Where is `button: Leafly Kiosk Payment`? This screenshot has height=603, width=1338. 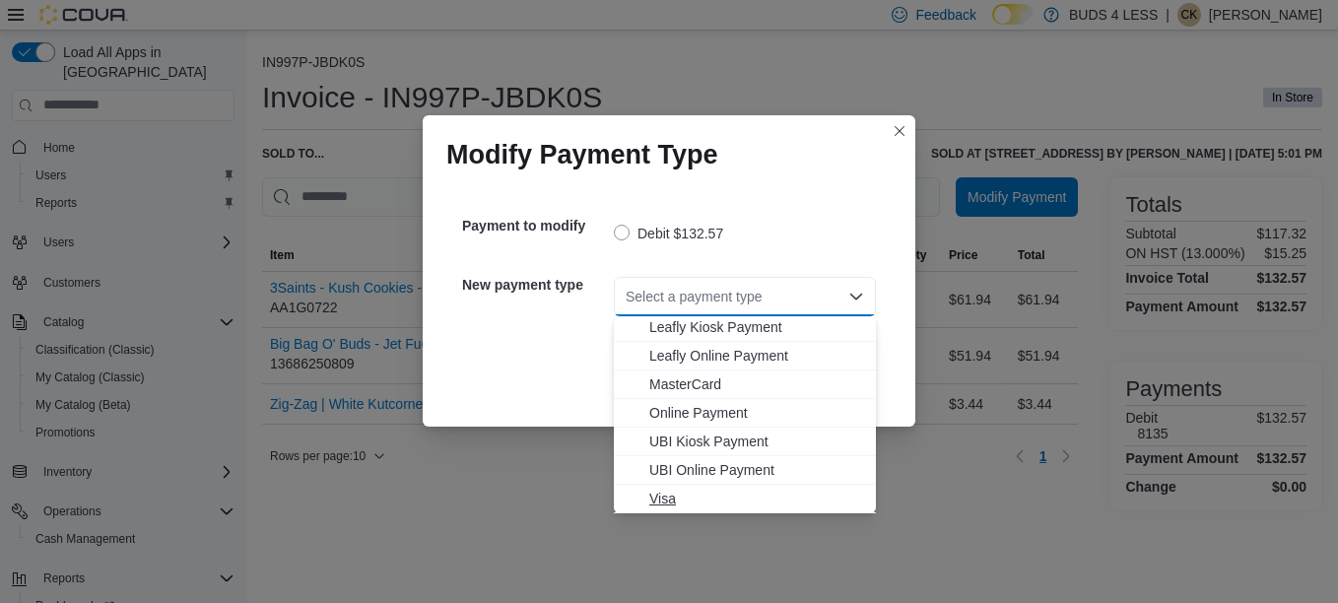 button: Leafly Kiosk Payment is located at coordinates (745, 327).